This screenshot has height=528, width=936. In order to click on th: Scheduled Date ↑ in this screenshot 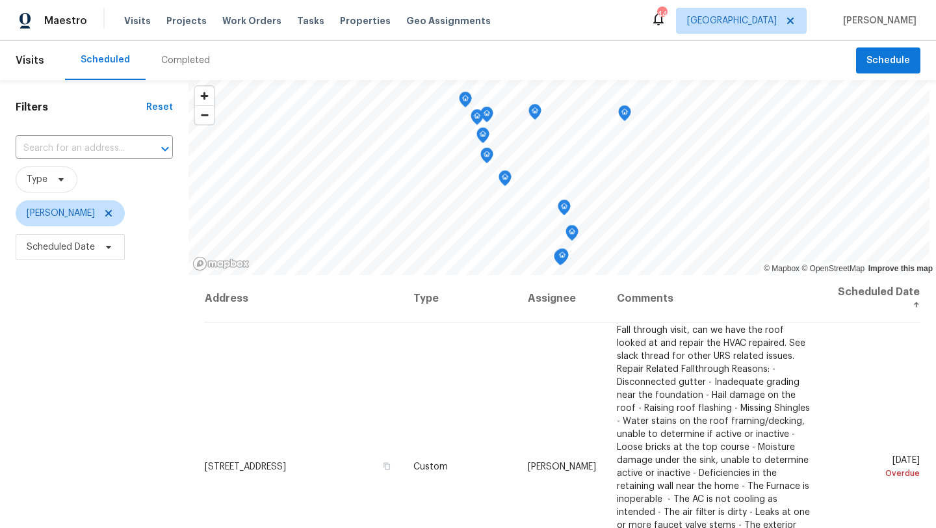, I will do `click(871, 298)`.